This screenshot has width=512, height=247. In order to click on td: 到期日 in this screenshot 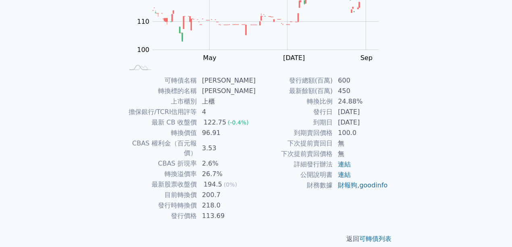, I will do `click(294, 122)`.